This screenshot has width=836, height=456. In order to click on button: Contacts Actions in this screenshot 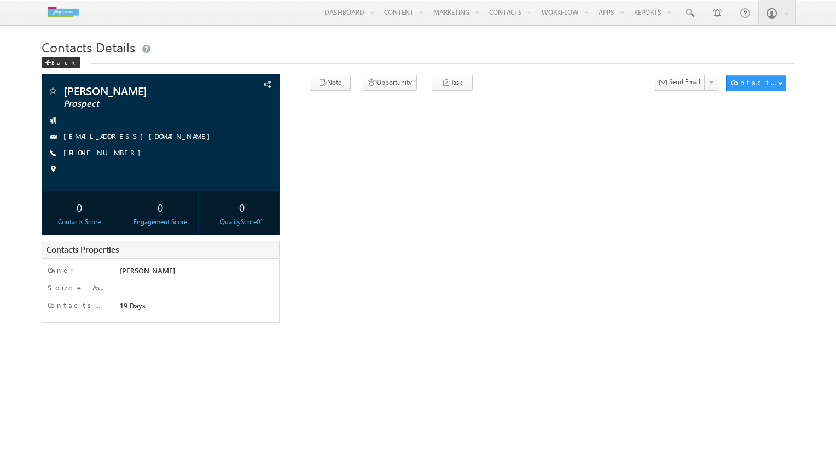, I will do `click(756, 83)`.